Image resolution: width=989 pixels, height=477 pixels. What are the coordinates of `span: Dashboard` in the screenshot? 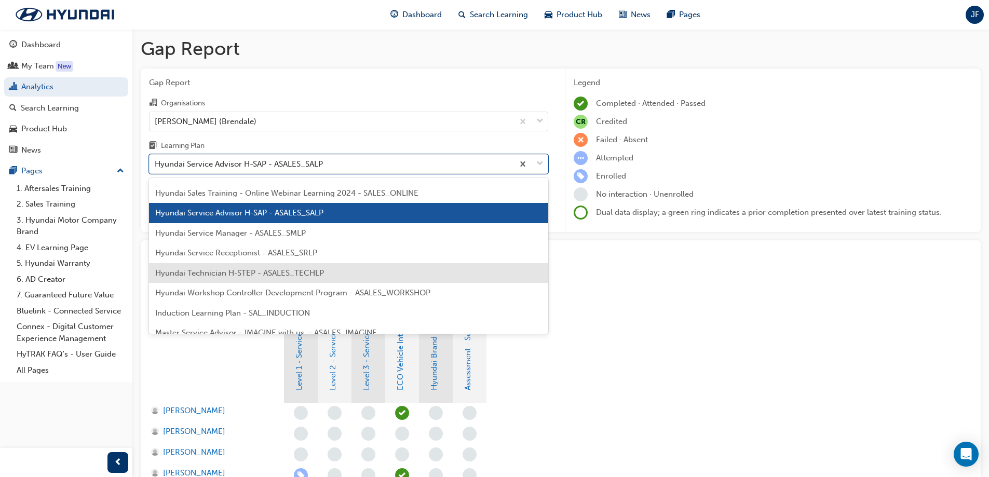 It's located at (422, 15).